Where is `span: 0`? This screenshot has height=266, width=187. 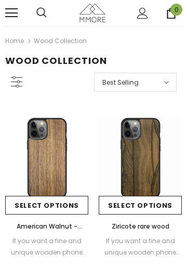 span: 0 is located at coordinates (176, 9).